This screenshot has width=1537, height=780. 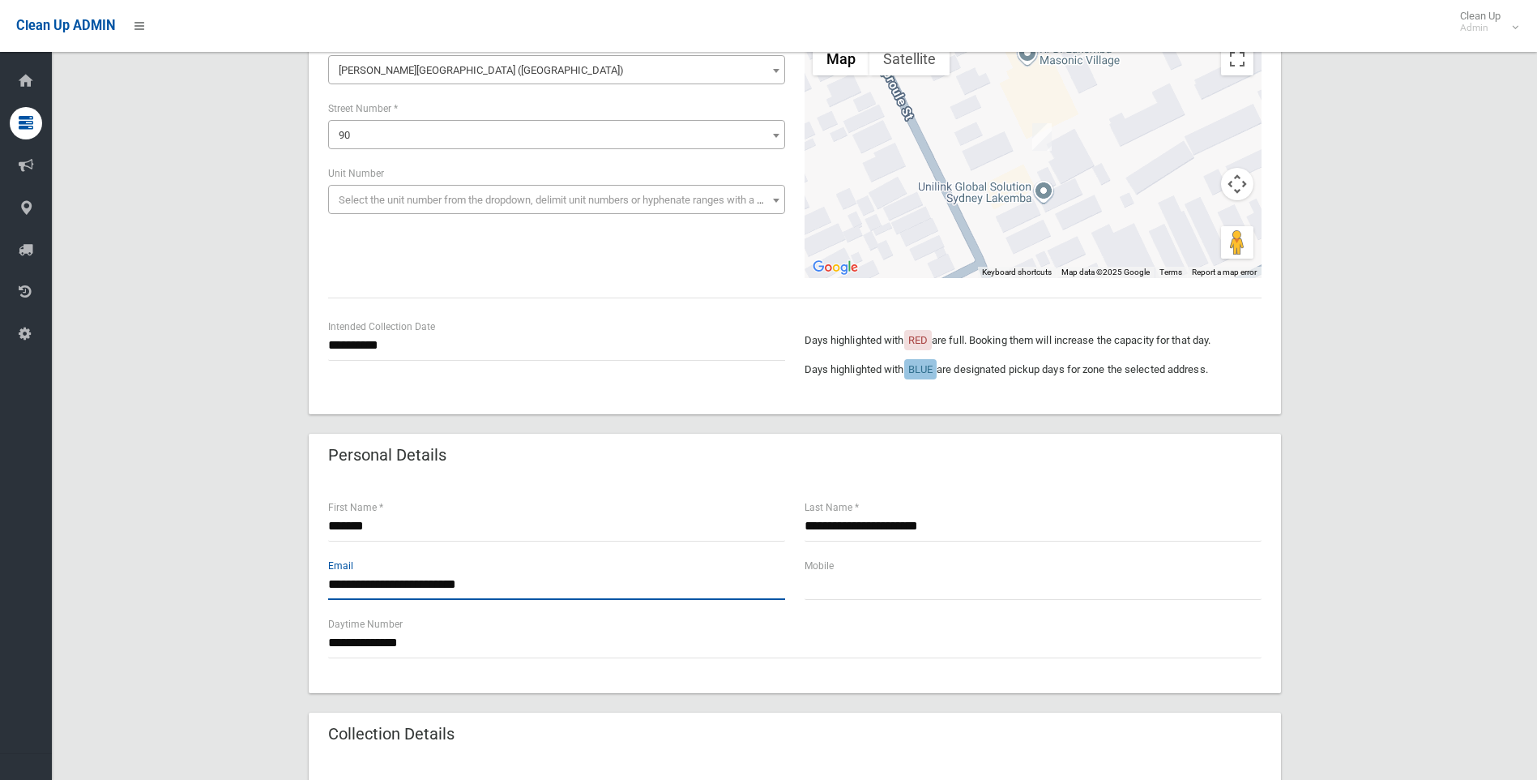 I want to click on button: Drag Pegman onto the map to open Street View, so click(x=1237, y=242).